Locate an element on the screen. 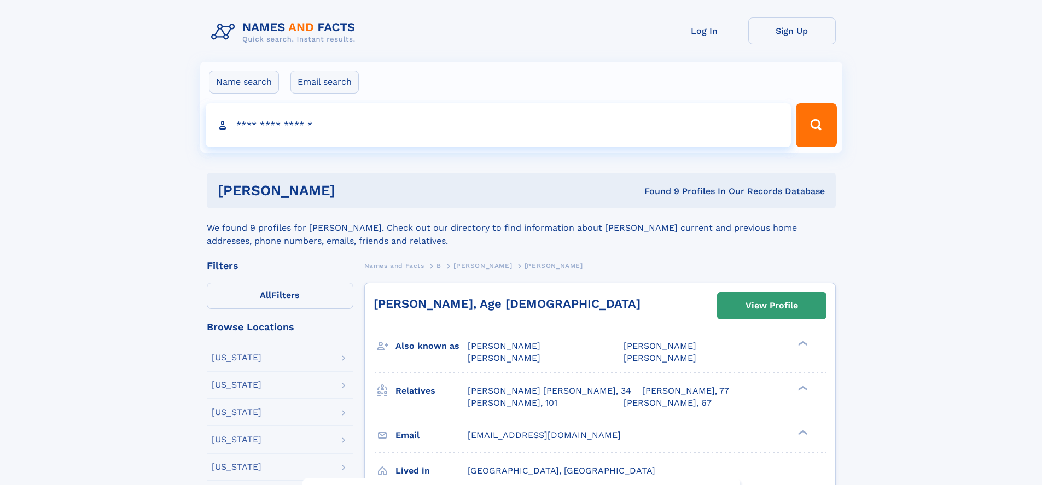 The width and height of the screenshot is (1042, 485). button: Search Button is located at coordinates (816, 125).